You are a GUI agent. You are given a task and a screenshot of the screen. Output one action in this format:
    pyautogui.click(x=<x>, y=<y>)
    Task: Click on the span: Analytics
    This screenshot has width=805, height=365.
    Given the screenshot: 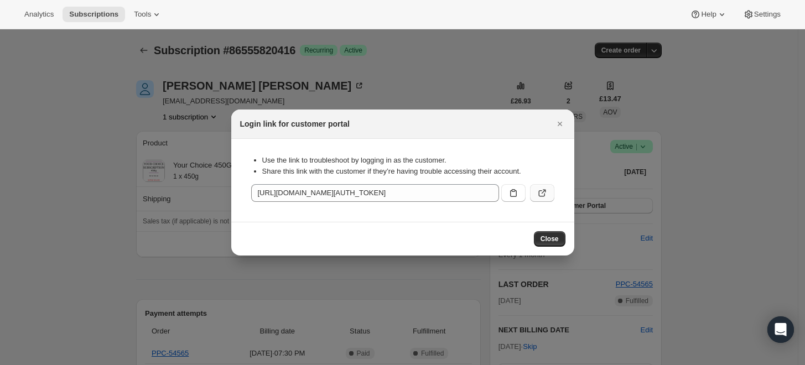 What is the action you would take?
    pyautogui.click(x=39, y=14)
    